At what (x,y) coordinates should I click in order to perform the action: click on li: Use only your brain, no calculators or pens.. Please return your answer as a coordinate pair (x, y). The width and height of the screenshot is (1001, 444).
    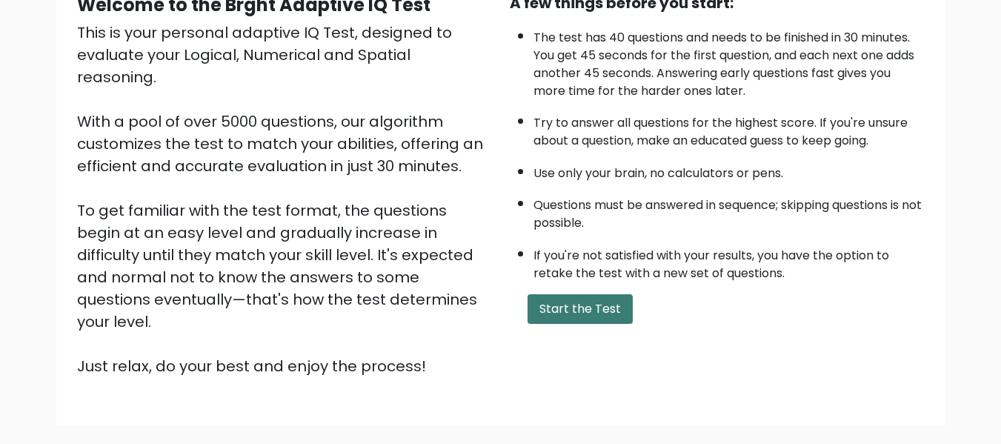
    Looking at the image, I should click on (729, 170).